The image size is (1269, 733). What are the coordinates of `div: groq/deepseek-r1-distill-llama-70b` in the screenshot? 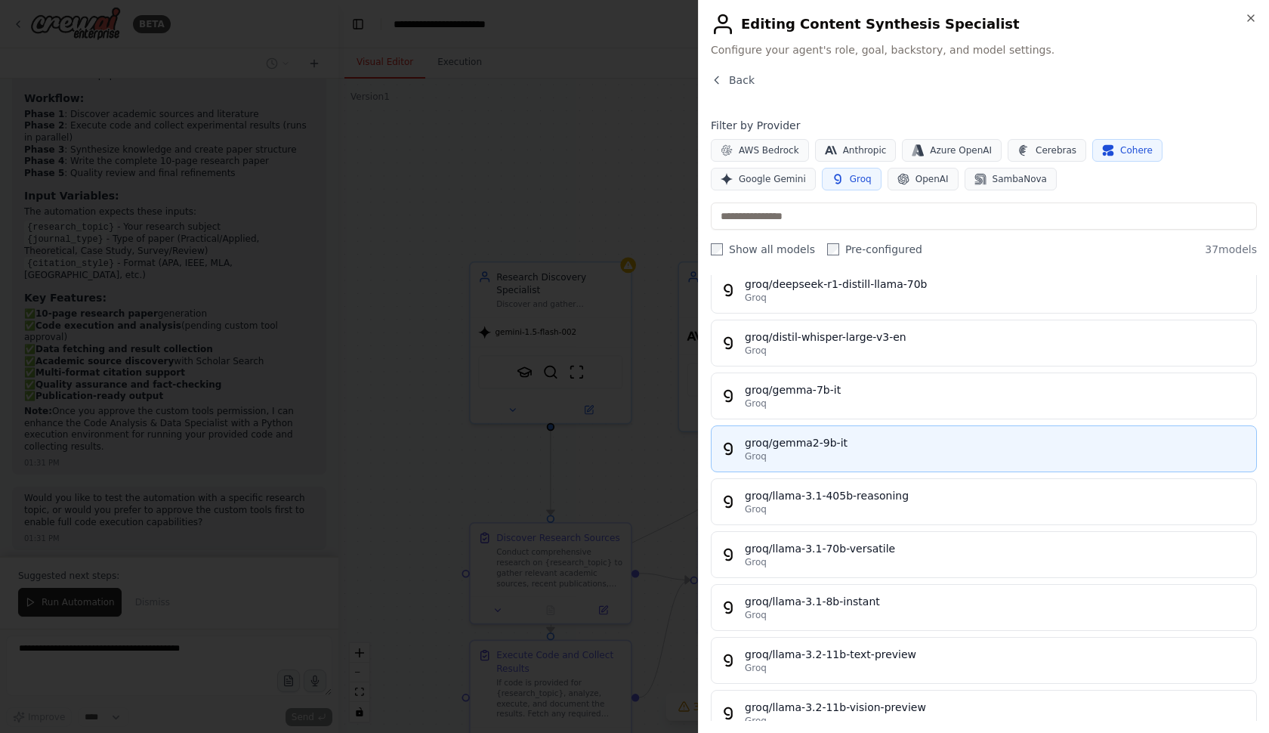 It's located at (995, 284).